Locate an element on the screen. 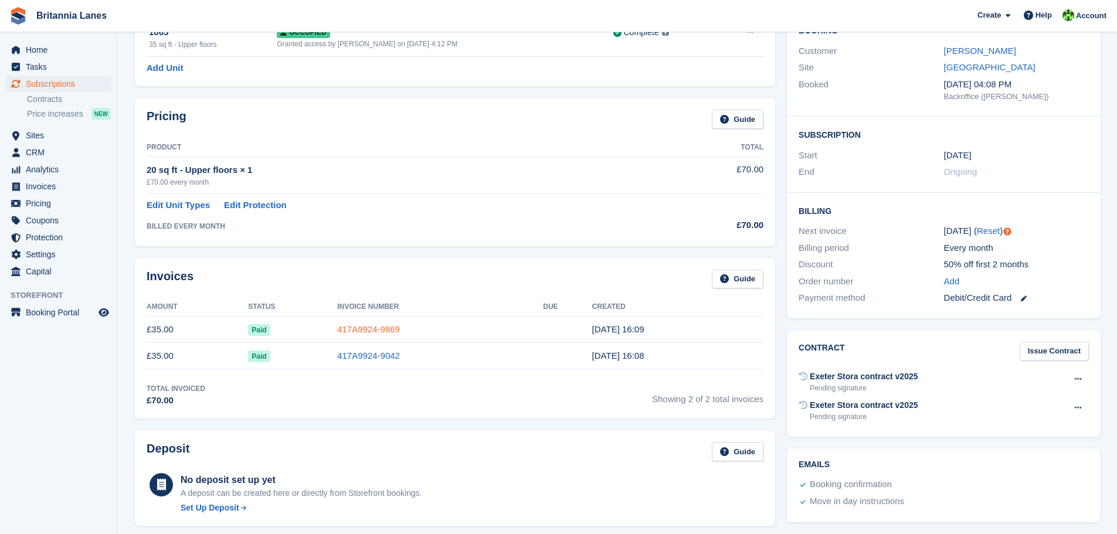 The width and height of the screenshot is (1117, 534). div: Total Invoiced is located at coordinates (176, 389).